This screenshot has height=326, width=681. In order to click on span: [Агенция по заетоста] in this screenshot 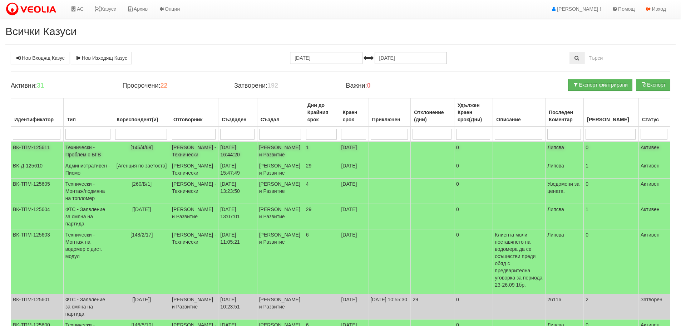, I will do `click(142, 166)`.